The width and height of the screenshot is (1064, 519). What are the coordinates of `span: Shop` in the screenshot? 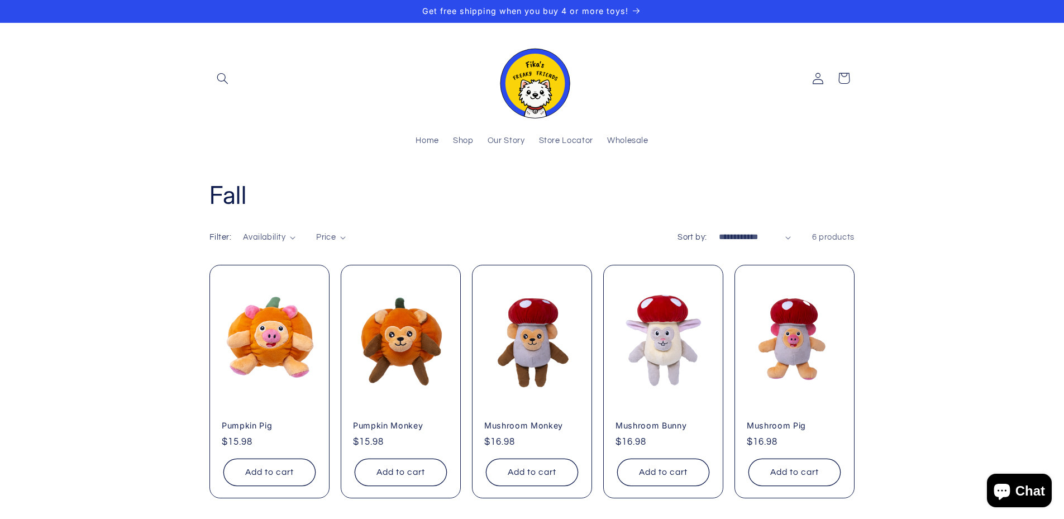 It's located at (463, 141).